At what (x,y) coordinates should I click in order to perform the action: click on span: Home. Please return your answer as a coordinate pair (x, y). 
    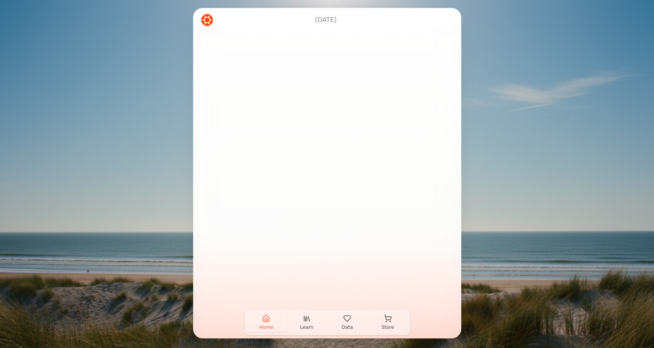
    Looking at the image, I should click on (266, 327).